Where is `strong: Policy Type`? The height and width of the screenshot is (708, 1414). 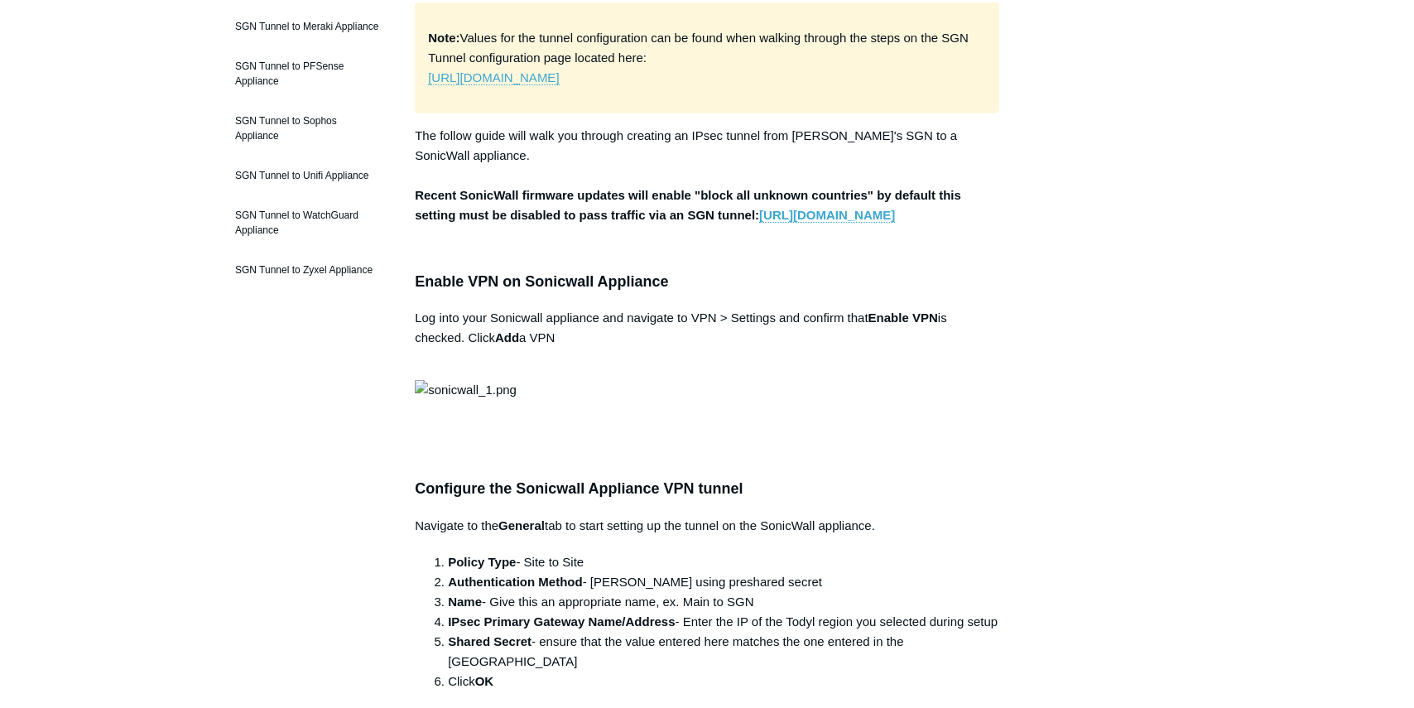 strong: Policy Type is located at coordinates (482, 561).